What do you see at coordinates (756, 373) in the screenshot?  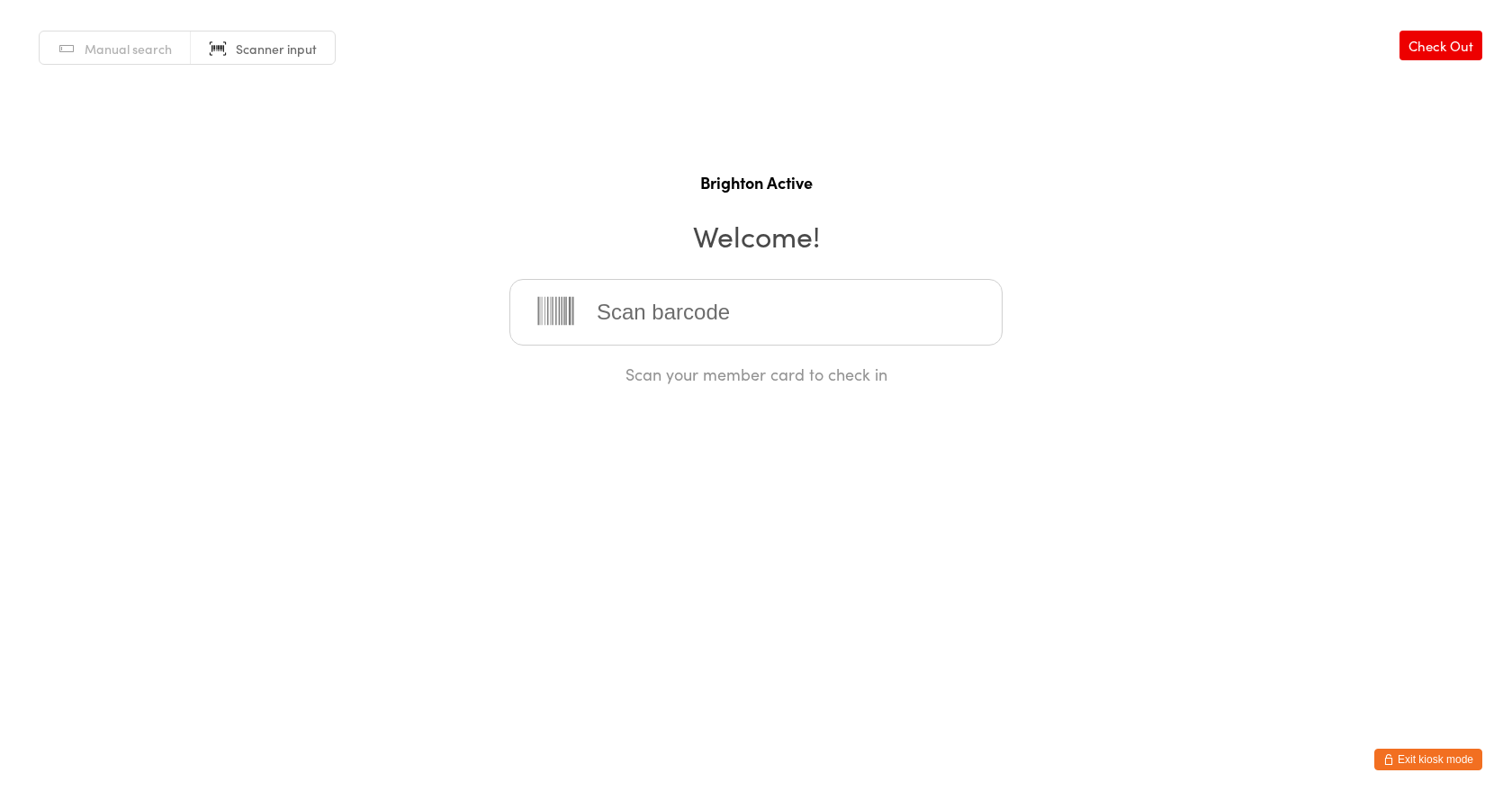 I see `div: Scan your member card to check in` at bounding box center [756, 373].